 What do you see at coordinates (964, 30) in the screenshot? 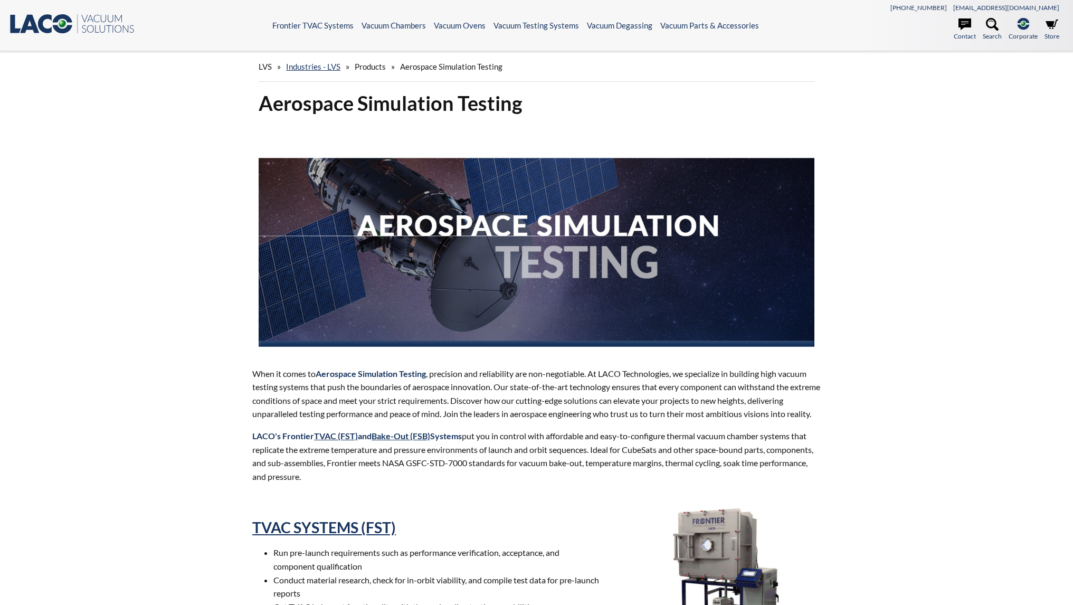
I see `a: Contact` at bounding box center [964, 30].